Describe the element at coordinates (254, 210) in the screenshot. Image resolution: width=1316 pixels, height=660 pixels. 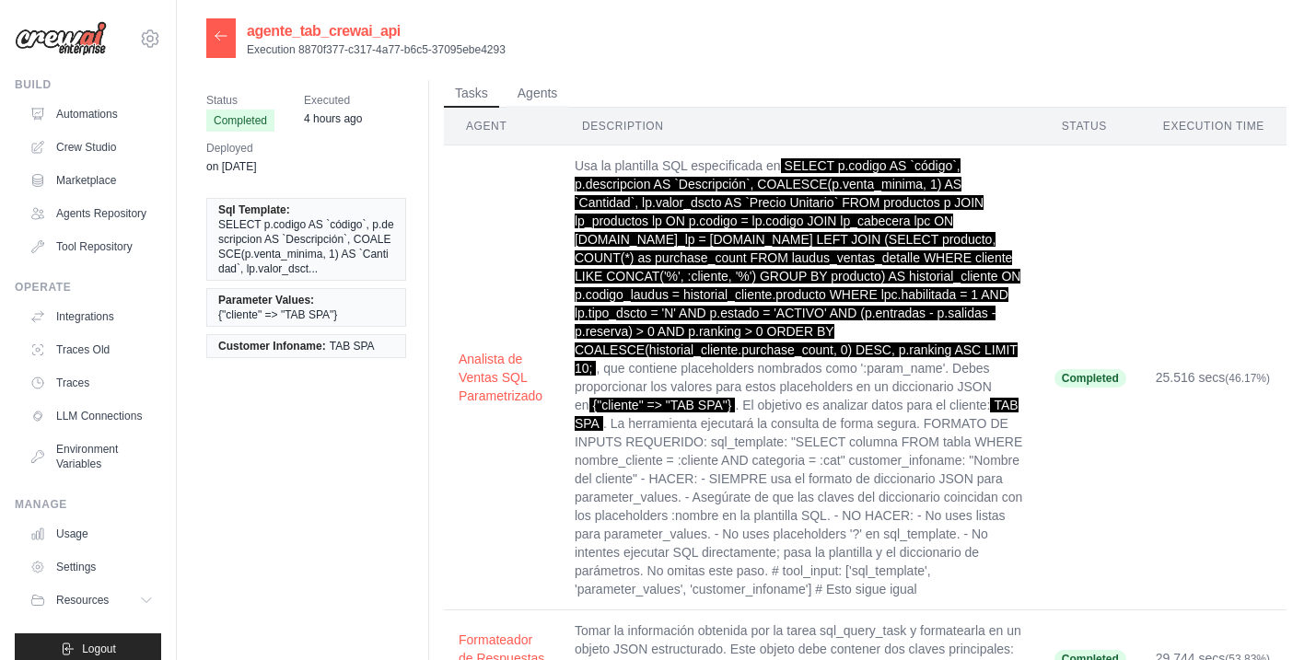
I see `span: Sql Template:` at that location.